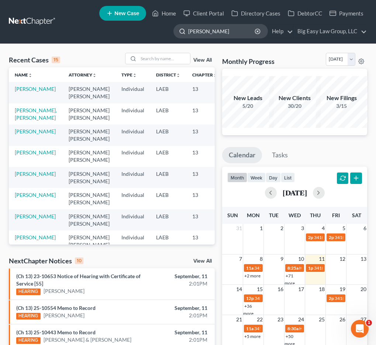 This screenshot has height=345, width=376. Describe the element at coordinates (305, 13) in the screenshot. I see `a: DebtorCC` at that location.